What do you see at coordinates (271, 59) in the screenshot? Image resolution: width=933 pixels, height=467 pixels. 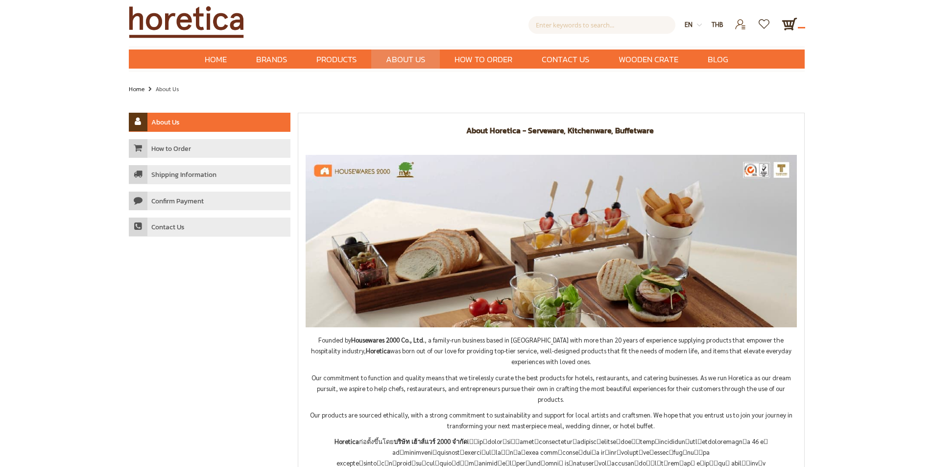 I see `span: Brands` at bounding box center [271, 59].